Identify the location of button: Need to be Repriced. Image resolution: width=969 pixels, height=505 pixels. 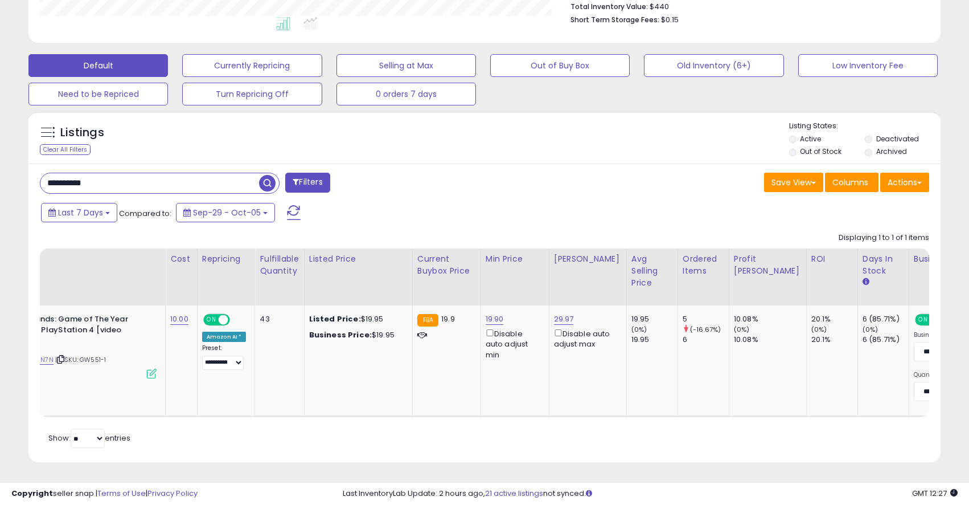
(98, 94).